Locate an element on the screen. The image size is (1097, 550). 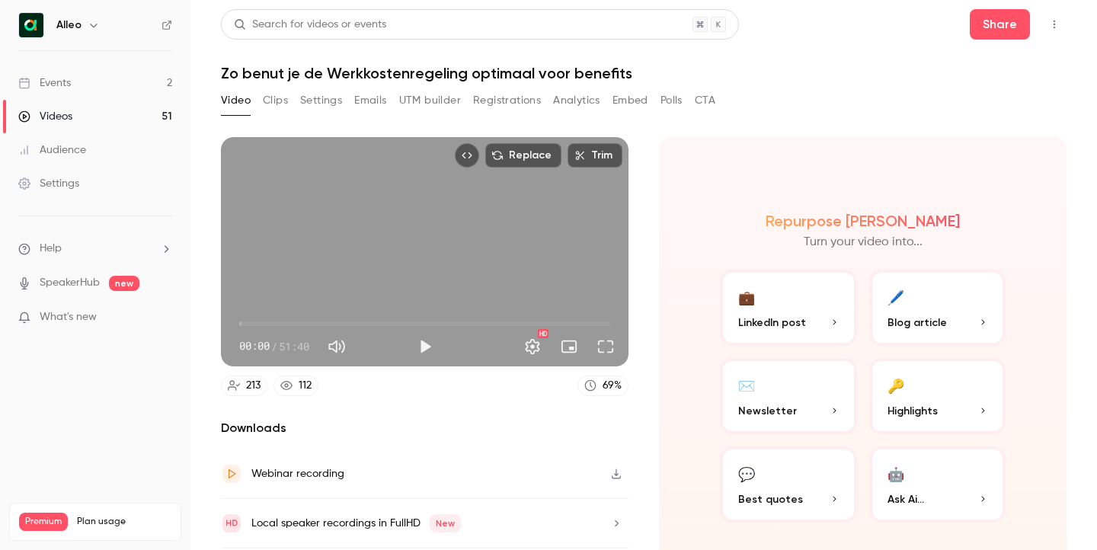
span: Highlights is located at coordinates (912, 410).